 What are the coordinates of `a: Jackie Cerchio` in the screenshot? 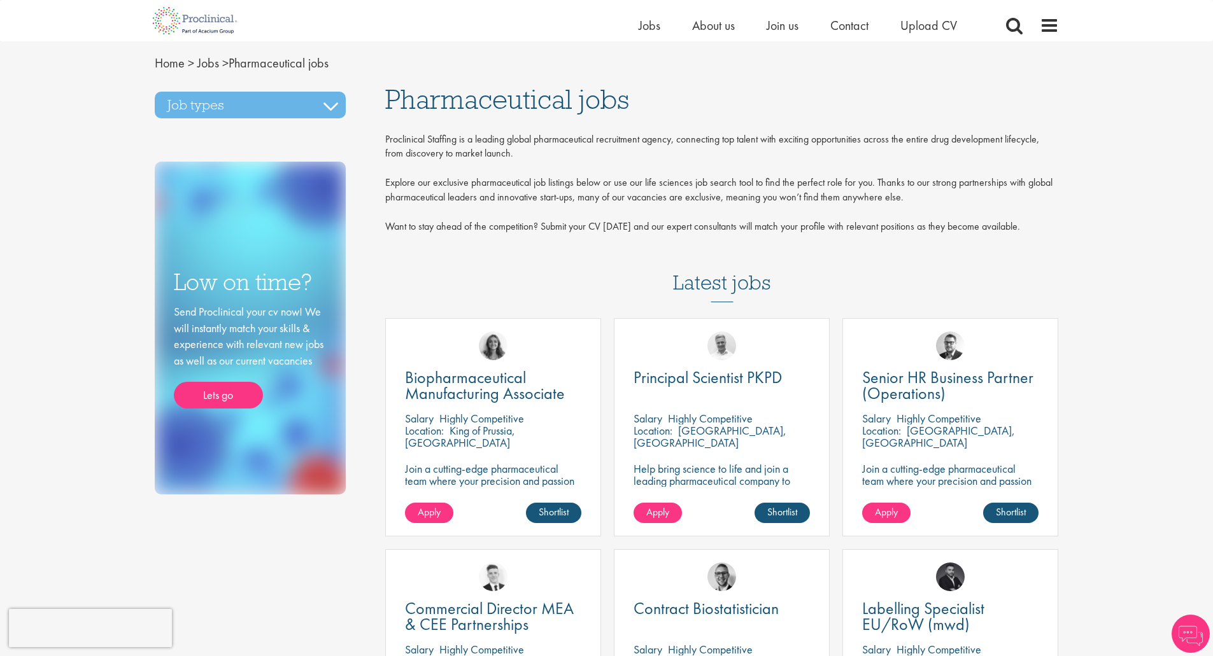 It's located at (493, 346).